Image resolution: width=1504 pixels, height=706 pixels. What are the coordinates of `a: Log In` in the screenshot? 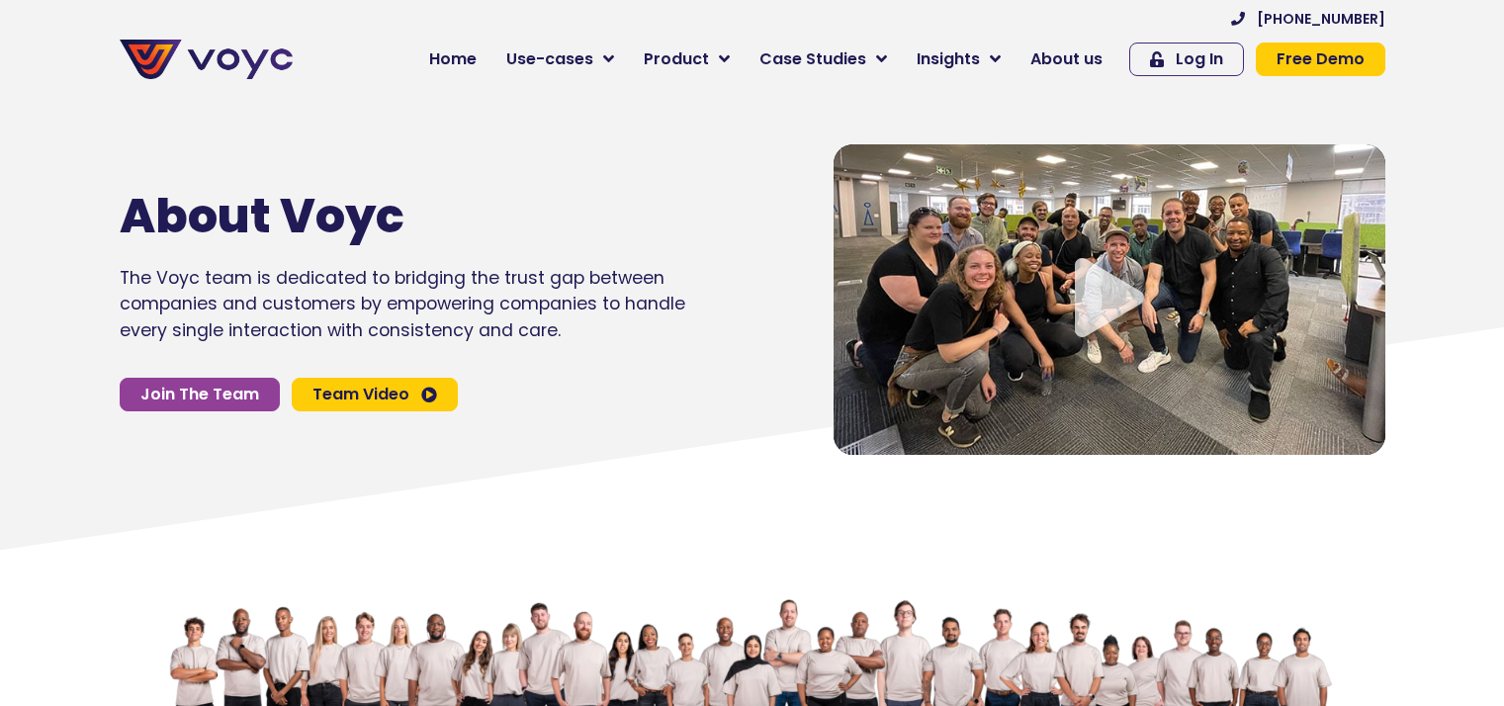 It's located at (1187, 59).